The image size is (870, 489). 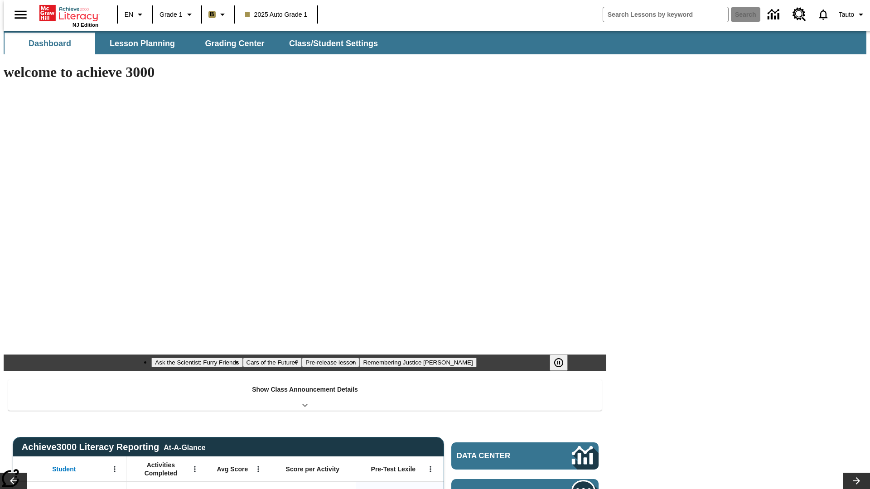 What do you see at coordinates (232, 469) in the screenshot?
I see `span: Avg Score` at bounding box center [232, 469].